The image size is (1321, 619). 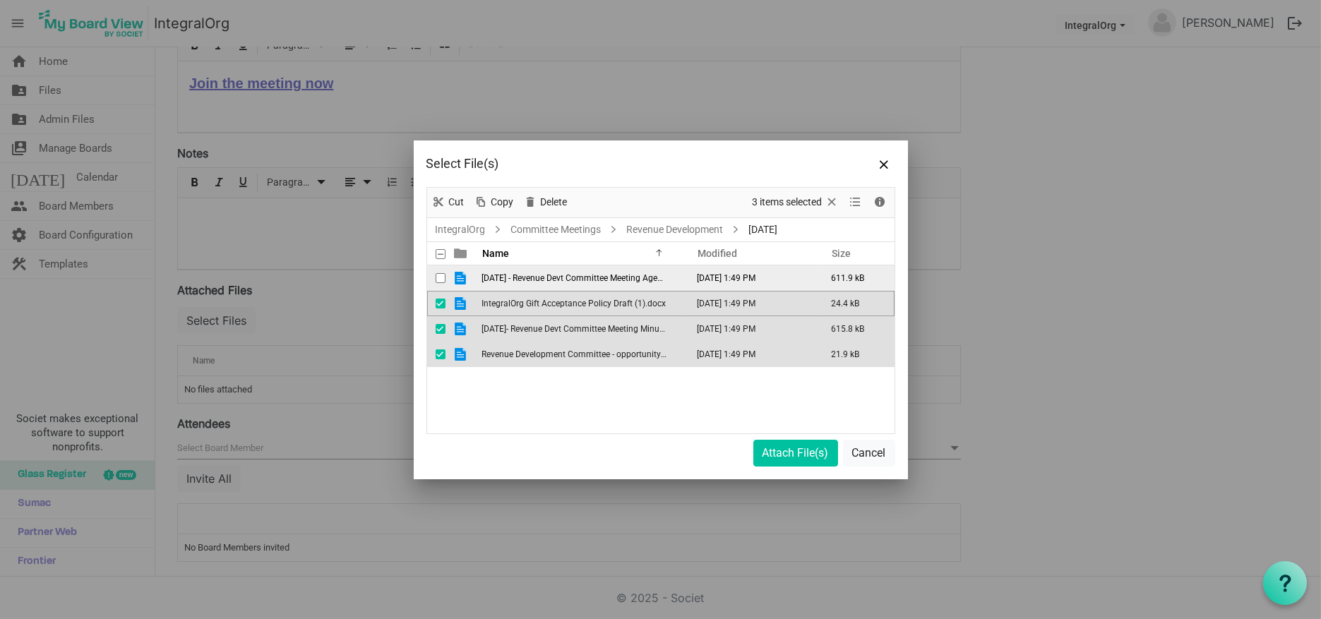 What do you see at coordinates (856, 203) in the screenshot?
I see `div: View` at bounding box center [856, 203].